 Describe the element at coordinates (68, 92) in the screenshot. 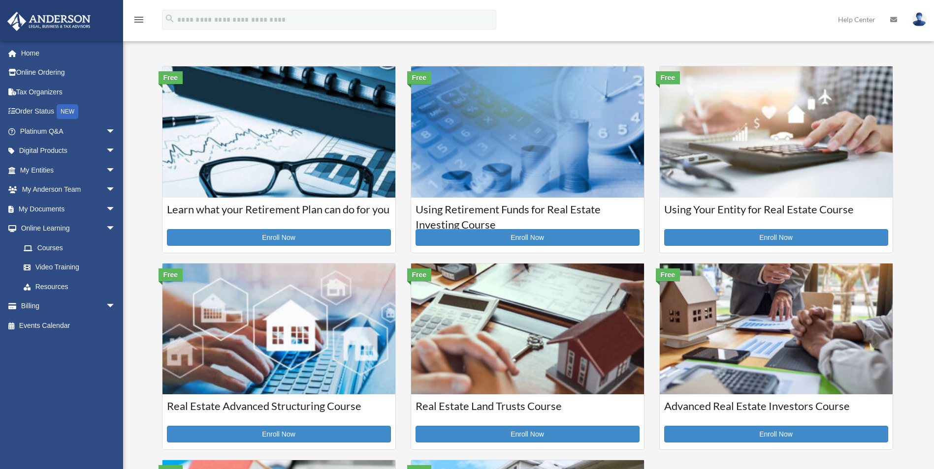

I see `a: Tax Organizers` at that location.